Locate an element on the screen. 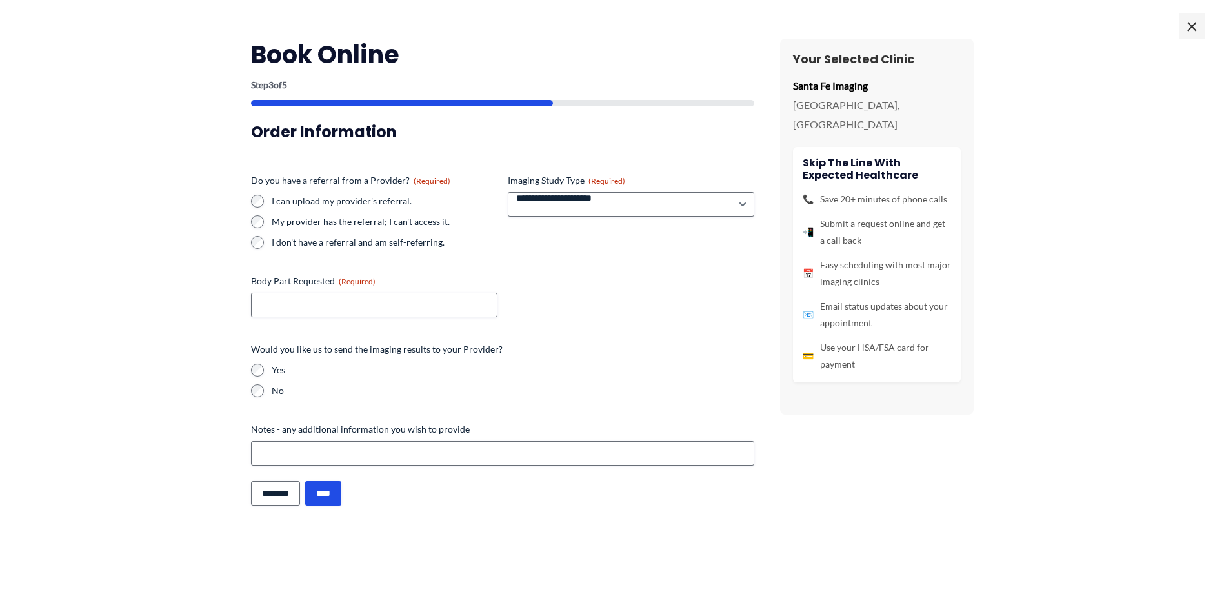 The image size is (1224, 610). label: Yes is located at coordinates (513, 370).